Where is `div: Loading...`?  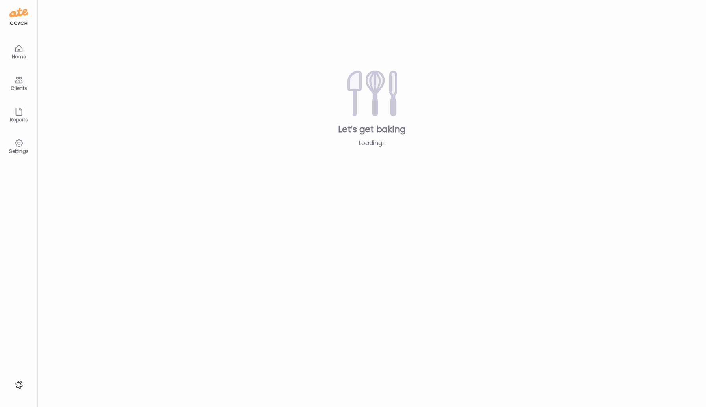
div: Loading... is located at coordinates (372, 143).